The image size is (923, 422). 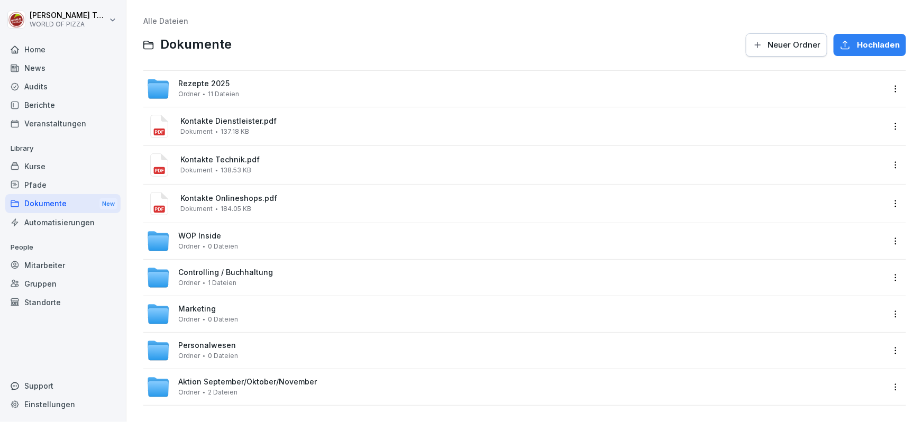 What do you see at coordinates (63, 404) in the screenshot?
I see `div: Einstellungen` at bounding box center [63, 404].